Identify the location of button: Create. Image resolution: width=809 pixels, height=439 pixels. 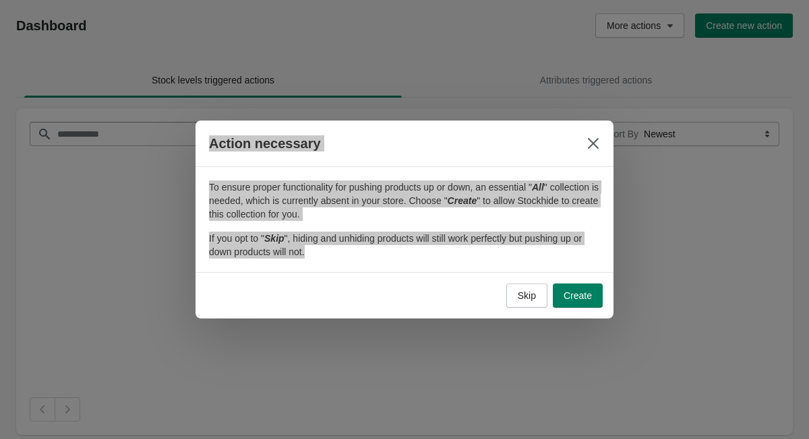
(578, 296).